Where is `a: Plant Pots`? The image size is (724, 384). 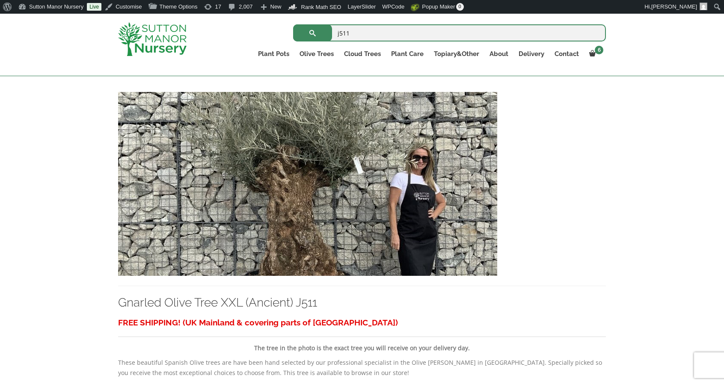 a: Plant Pots is located at coordinates (274, 54).